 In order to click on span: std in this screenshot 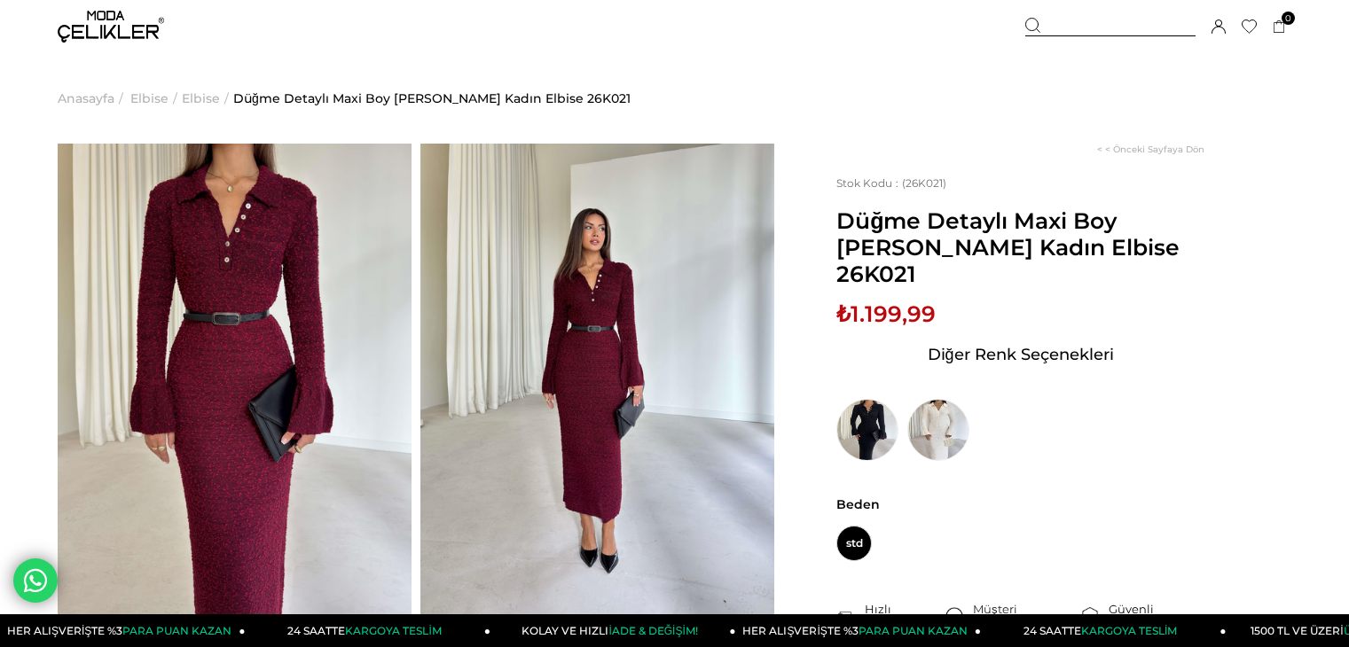, I will do `click(854, 543)`.